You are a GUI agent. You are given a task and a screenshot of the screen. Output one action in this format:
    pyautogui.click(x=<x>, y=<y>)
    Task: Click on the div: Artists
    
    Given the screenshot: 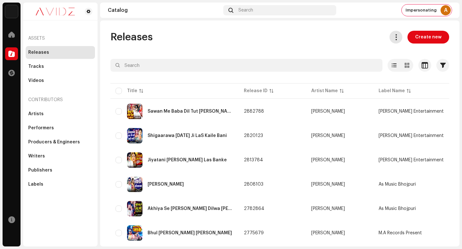 What is the action you would take?
    pyautogui.click(x=36, y=114)
    